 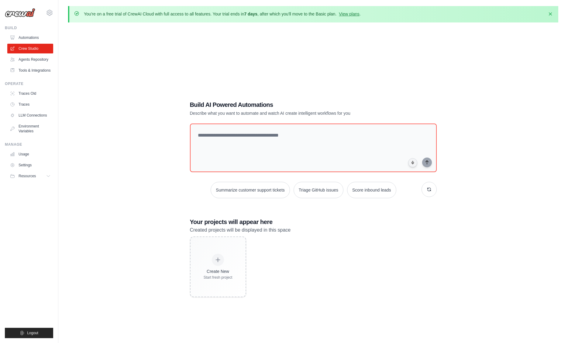 I want to click on p: Describe what you want to automate and watch AI create intelligent workflows for you, so click(x=292, y=113).